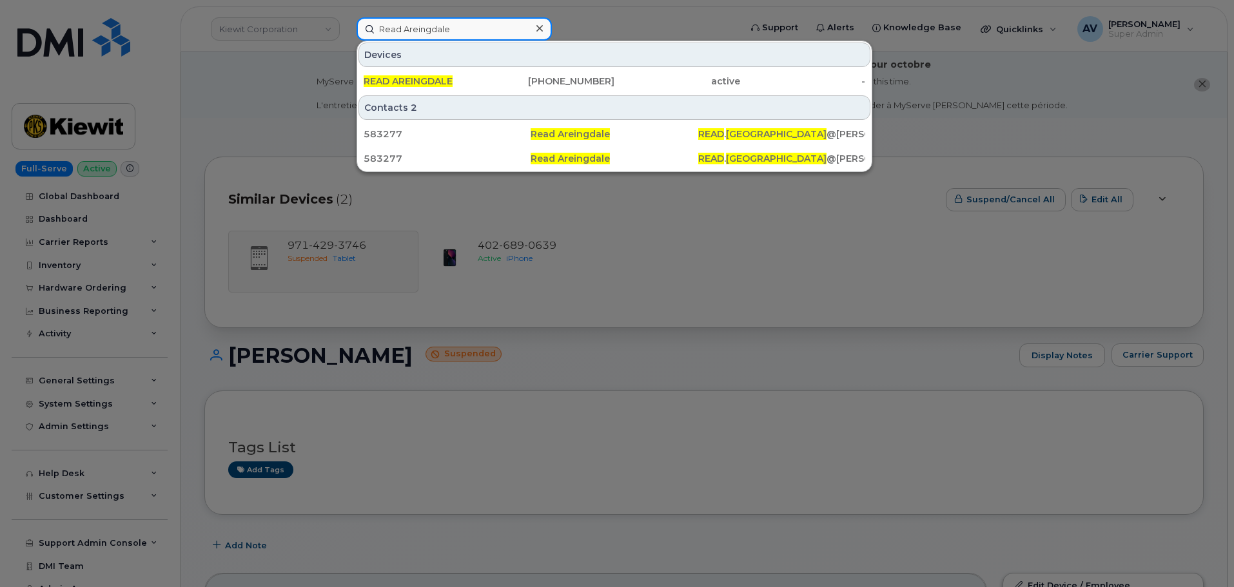  What do you see at coordinates (677, 81) in the screenshot?
I see `div: active` at bounding box center [677, 81].